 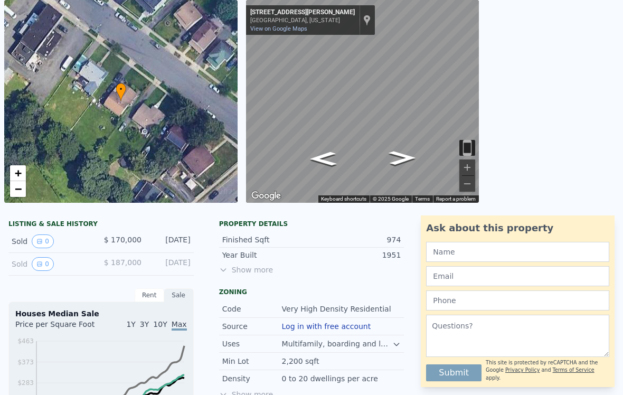 What do you see at coordinates (122, 240) in the screenshot?
I see `span: $ 170,000` at bounding box center [122, 240].